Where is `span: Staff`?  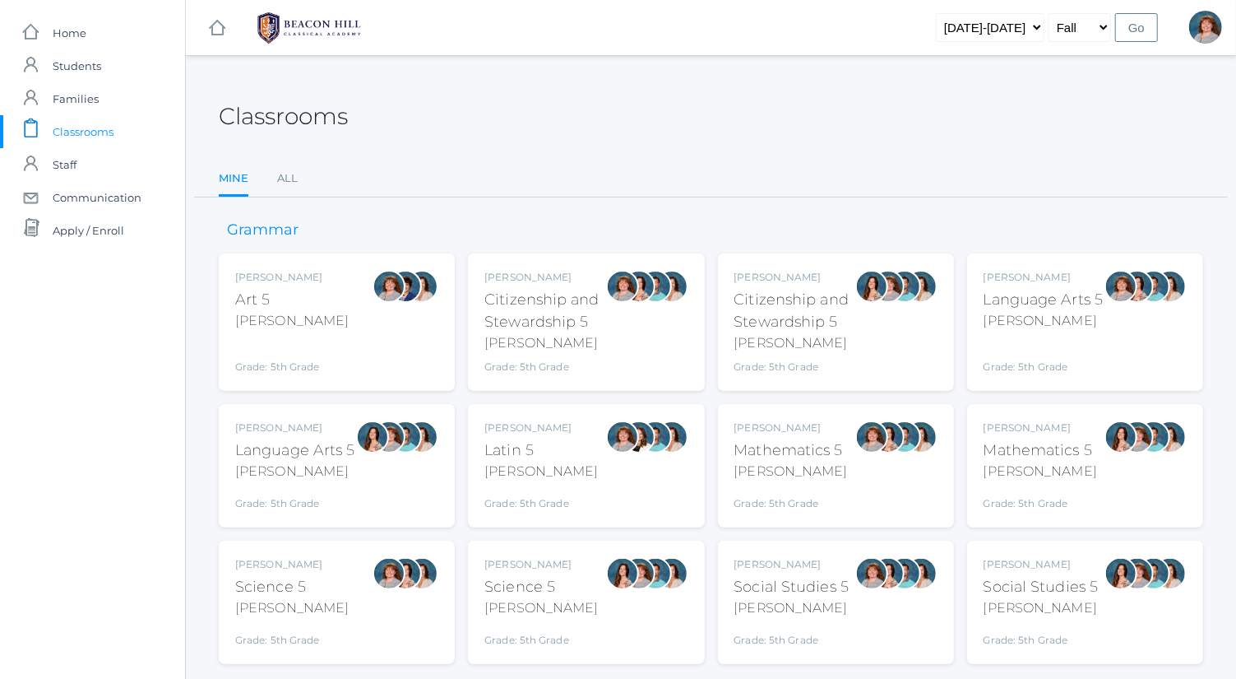 span: Staff is located at coordinates (64, 165).